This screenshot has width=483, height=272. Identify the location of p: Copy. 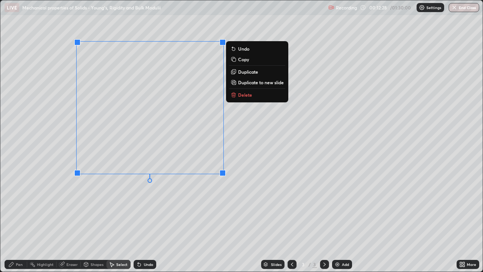
(244, 59).